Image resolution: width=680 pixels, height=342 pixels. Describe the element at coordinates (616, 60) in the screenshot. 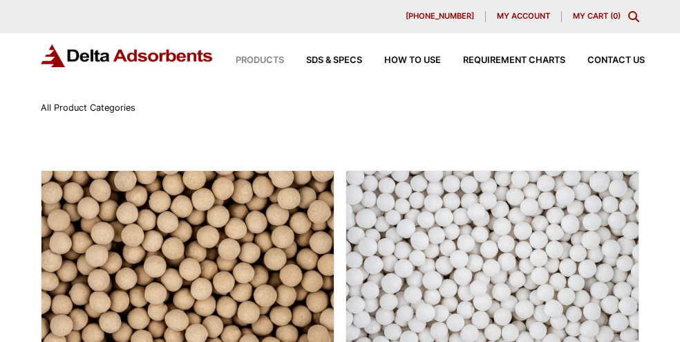

I see `span: Contact Us` at that location.